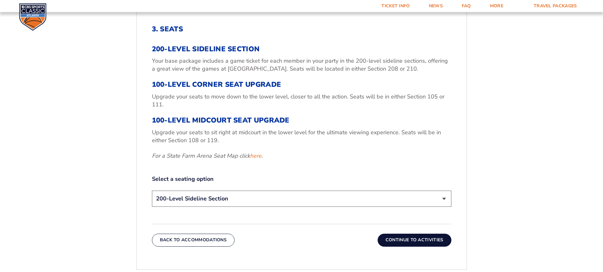 This screenshot has width=603, height=272. I want to click on p: Upgrade your seats to sit right at midcourt in the lower level for the ultimate viewing experienc..., so click(302, 136).